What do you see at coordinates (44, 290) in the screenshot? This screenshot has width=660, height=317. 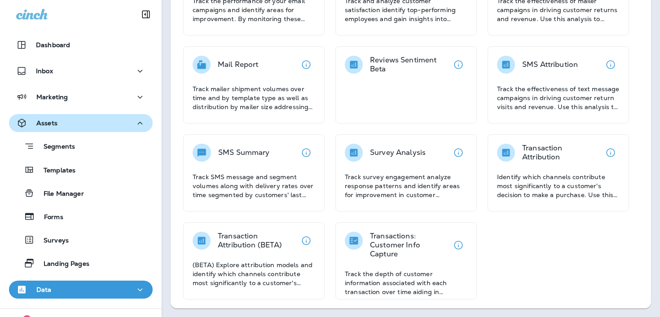 I see `p: Data` at bounding box center [44, 290].